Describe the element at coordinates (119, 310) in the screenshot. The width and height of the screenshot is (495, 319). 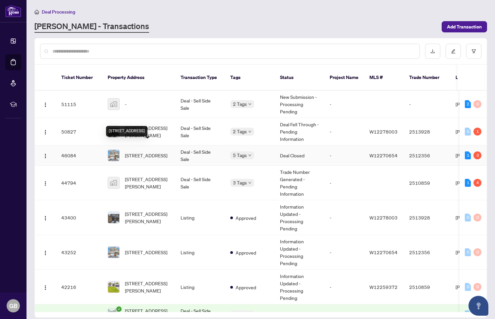
I see `span: check-circle` at that location.